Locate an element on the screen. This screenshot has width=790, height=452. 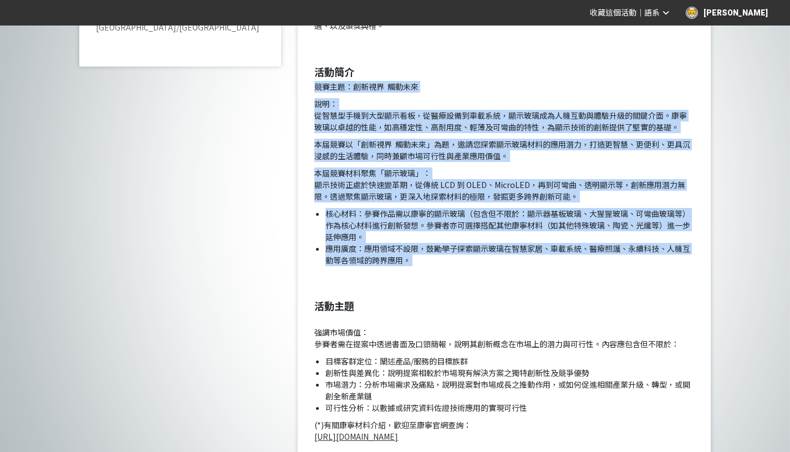
span: 收藏這個活動 is located at coordinates (613, 13).